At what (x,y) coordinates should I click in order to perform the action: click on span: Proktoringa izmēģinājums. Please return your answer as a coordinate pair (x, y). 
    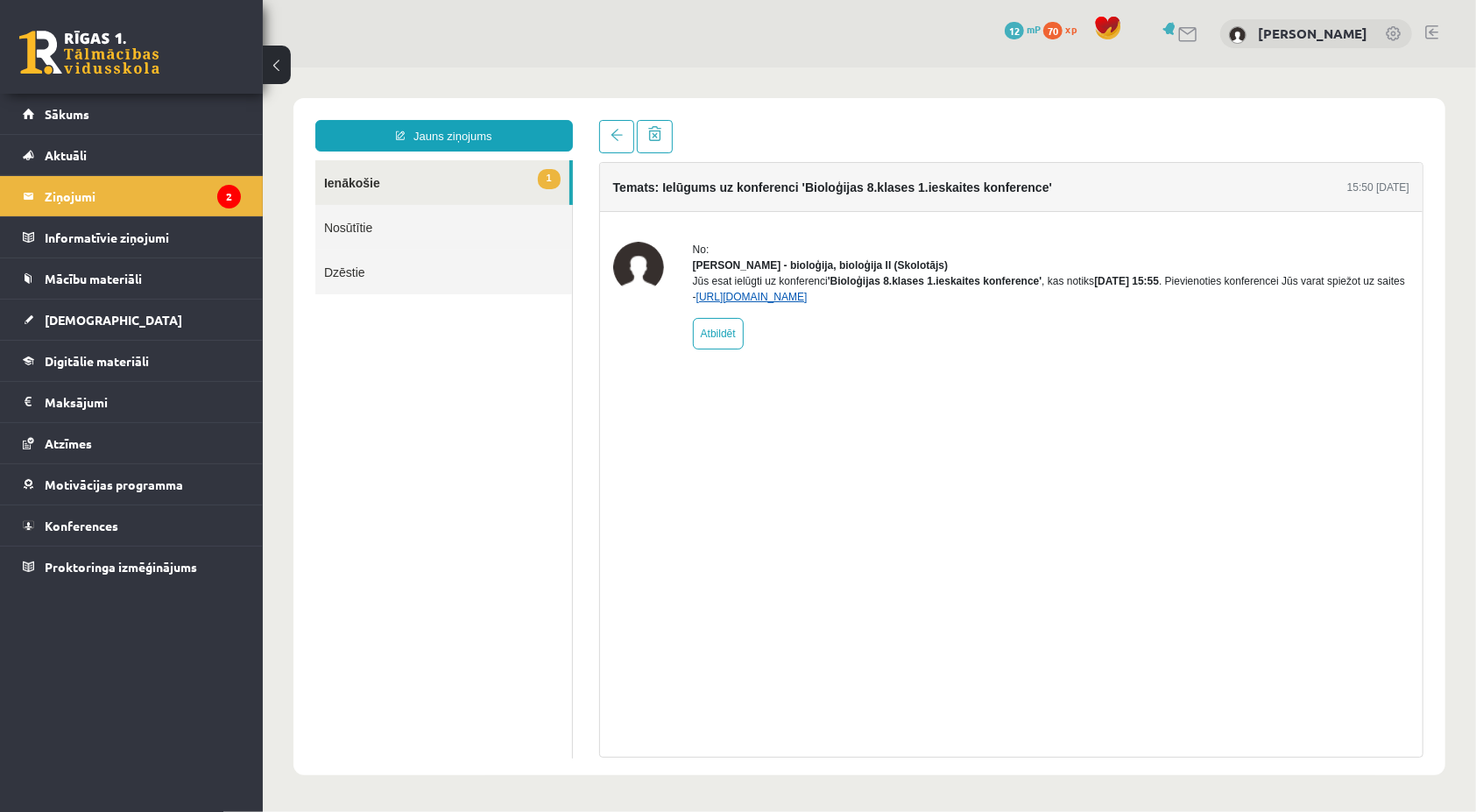
    Looking at the image, I should click on (121, 566).